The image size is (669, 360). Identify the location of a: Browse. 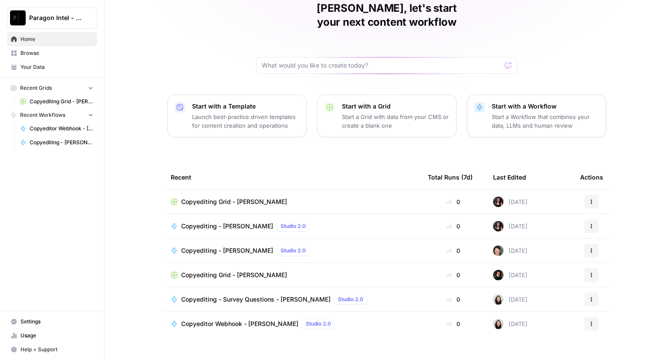
(52, 53).